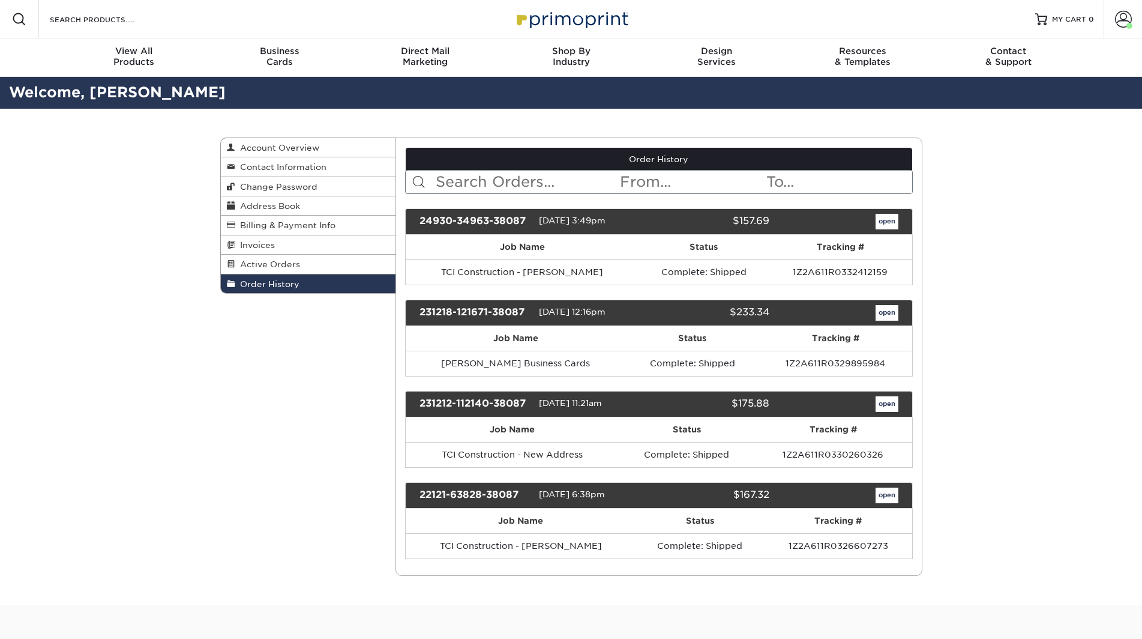 This screenshot has width=1142, height=639. Describe the element at coordinates (475, 495) in the screenshot. I see `div: 22121-63828-38087` at that location.